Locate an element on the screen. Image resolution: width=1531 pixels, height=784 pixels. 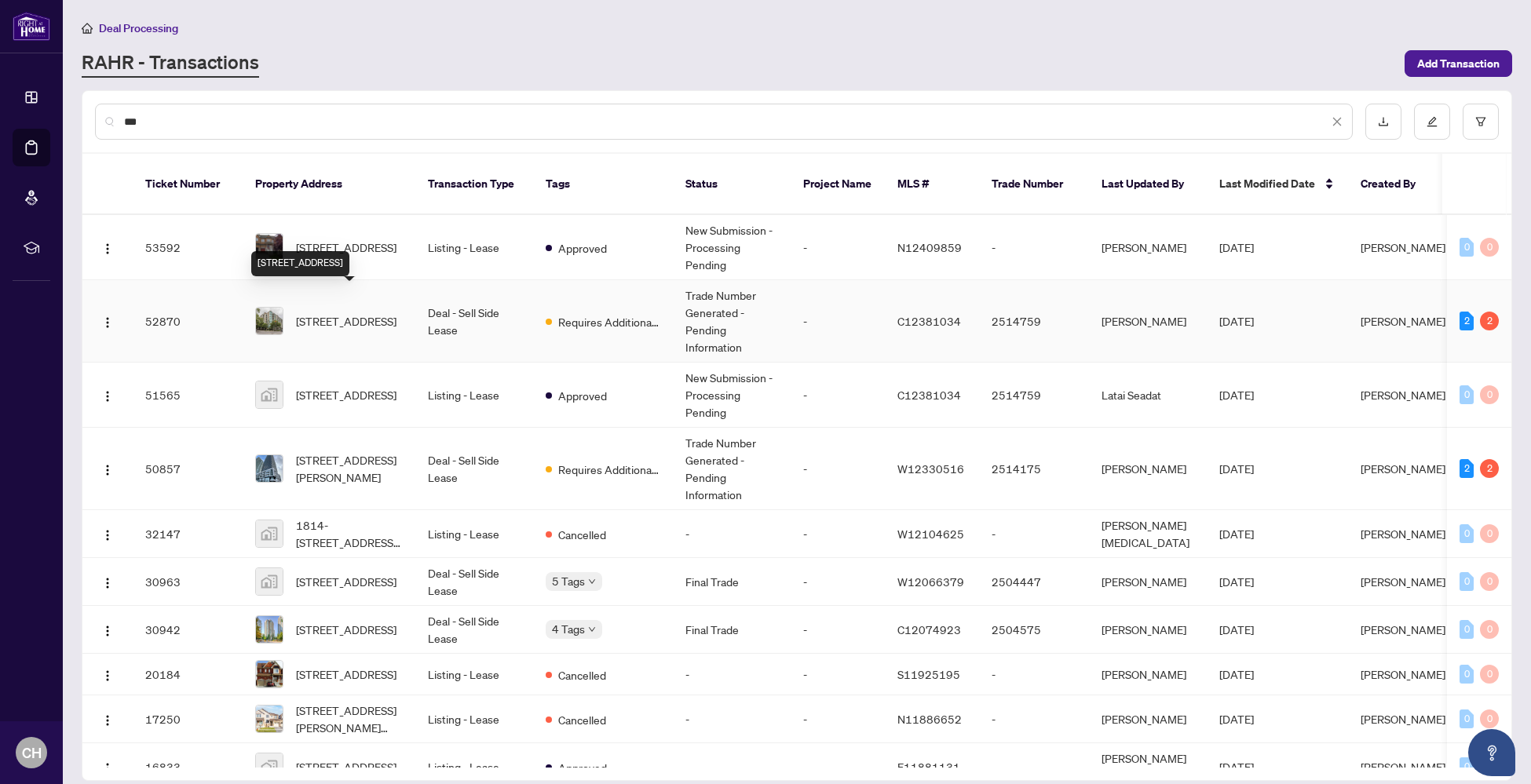
span: C12074923 is located at coordinates (929, 630).